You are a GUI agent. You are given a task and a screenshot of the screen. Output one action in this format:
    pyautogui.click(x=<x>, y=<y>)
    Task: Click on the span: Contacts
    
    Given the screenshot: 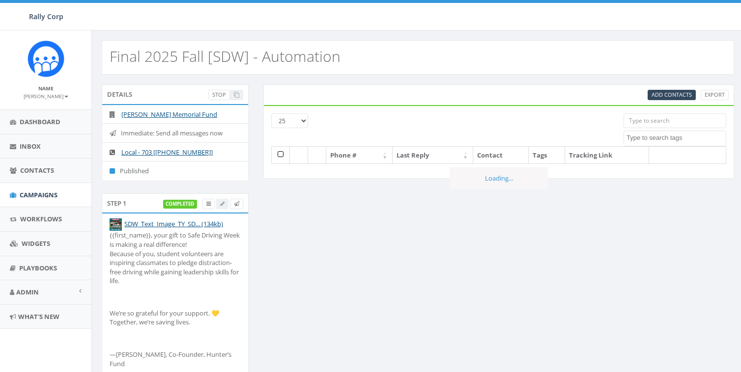 What is the action you would take?
    pyautogui.click(x=37, y=170)
    